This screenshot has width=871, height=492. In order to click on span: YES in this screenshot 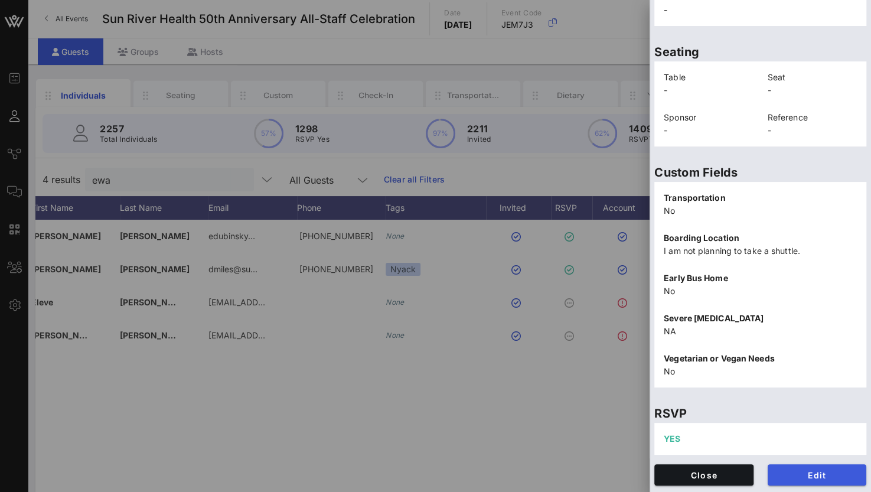, I will do `click(672, 438)`.